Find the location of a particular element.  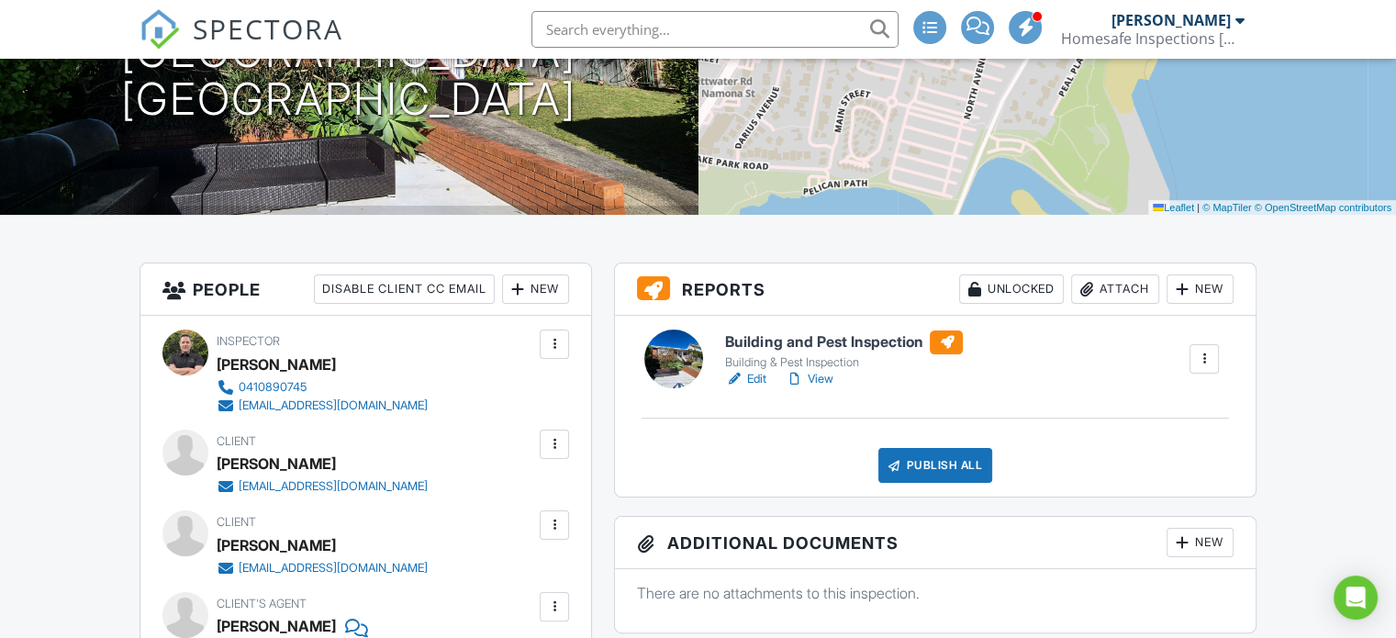

a: Building and Pest Inspection Building & Pest Inspection is located at coordinates (843, 351).